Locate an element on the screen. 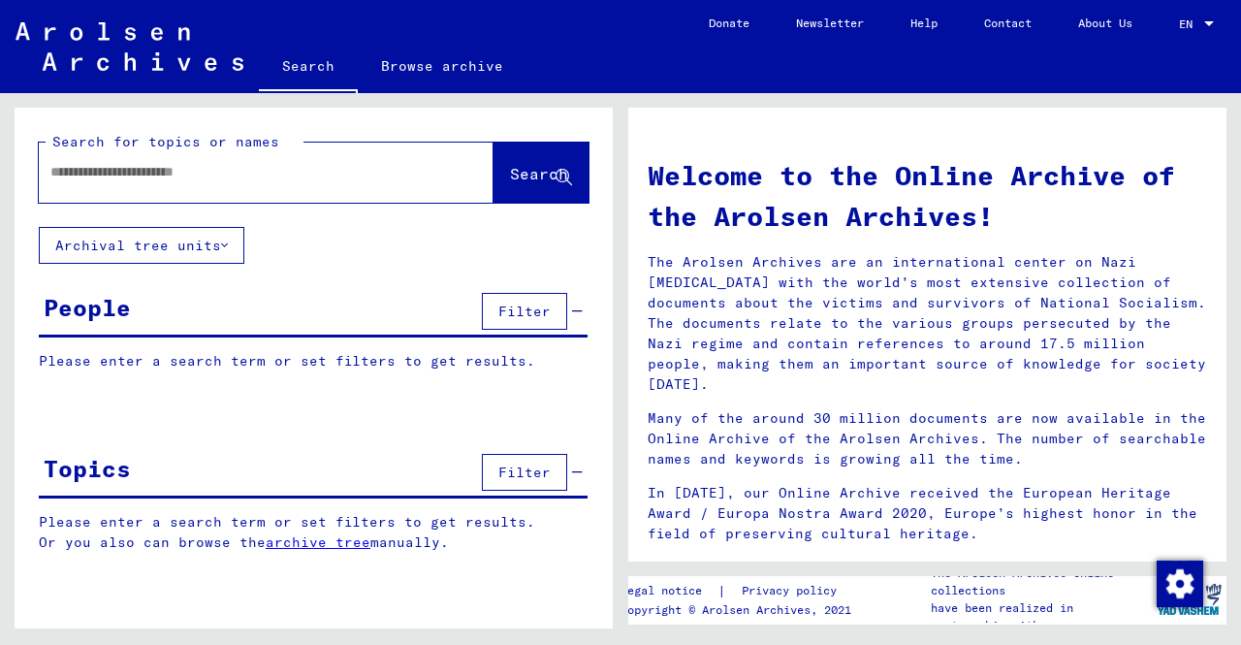  h1: Welcome to the Online Archive of the Arolsen Archives! is located at coordinates (927, 196).